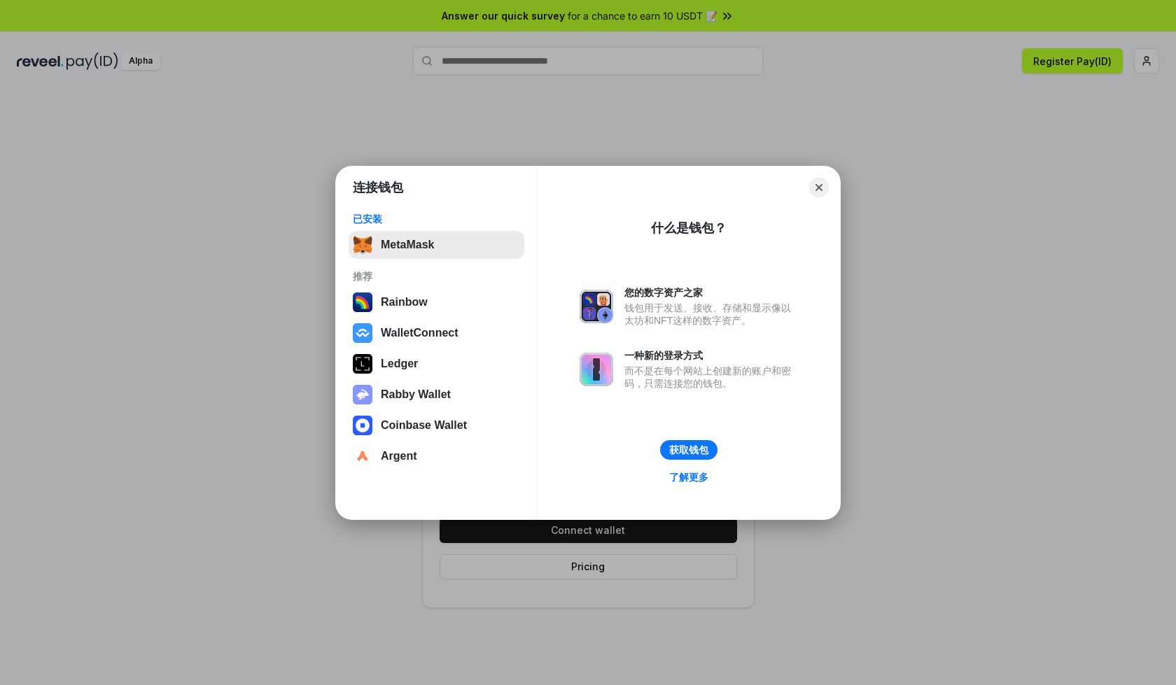 This screenshot has width=1176, height=685. Describe the element at coordinates (363, 364) in the screenshot. I see `img: svg+xml,%3Csvg%20xmlns%3D%22http%3A%2F%2Fwww.w3.org%2F2000%2Fsvg%22%20width%3D%2228%22%20height%3...` at that location.